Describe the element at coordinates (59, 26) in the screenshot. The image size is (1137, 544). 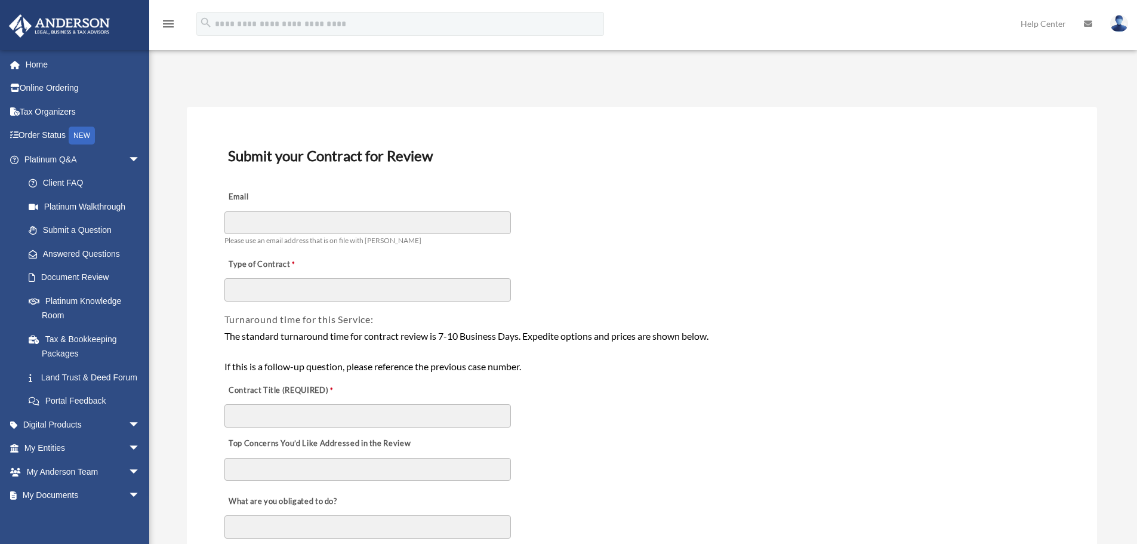
I see `img: Anderson Advisors Platinum Portal` at that location.